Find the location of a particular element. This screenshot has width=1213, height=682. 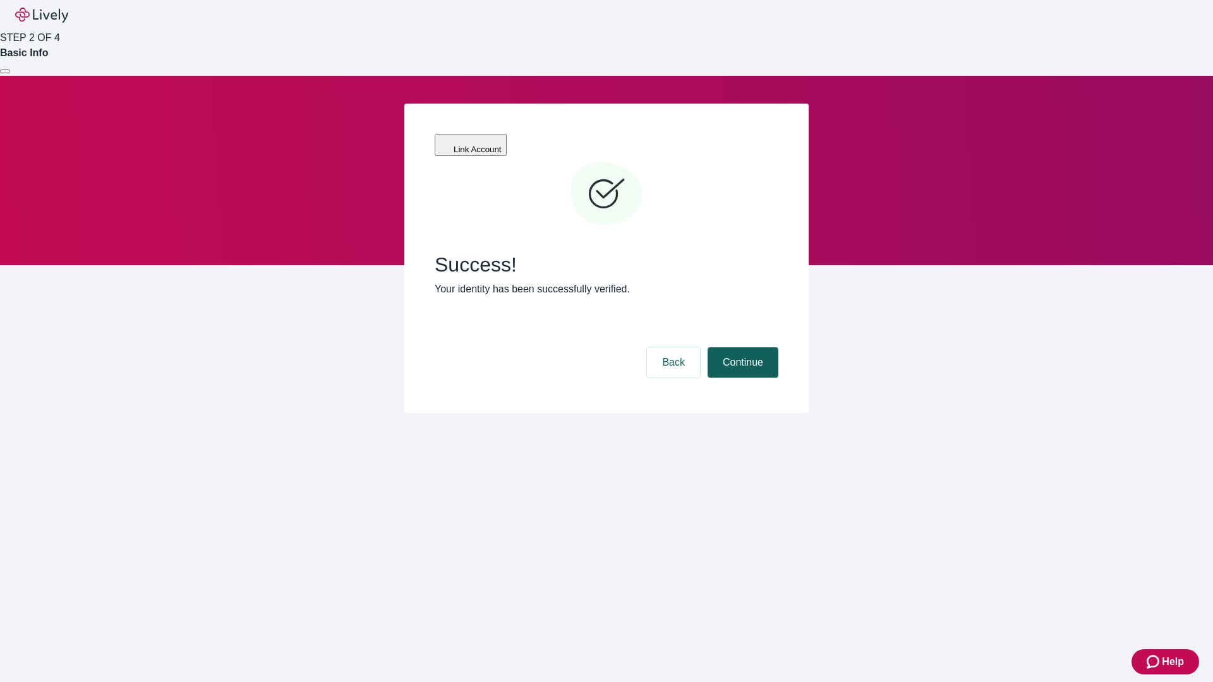

svg: Zendesk support icon is located at coordinates (1154, 662).